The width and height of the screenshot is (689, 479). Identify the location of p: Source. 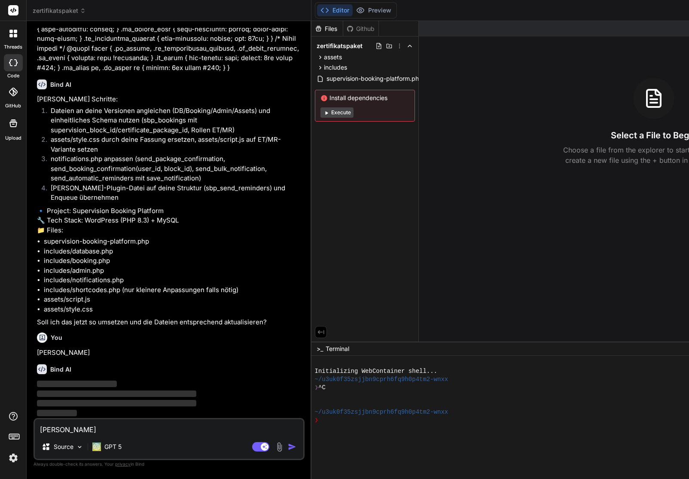
(64, 446).